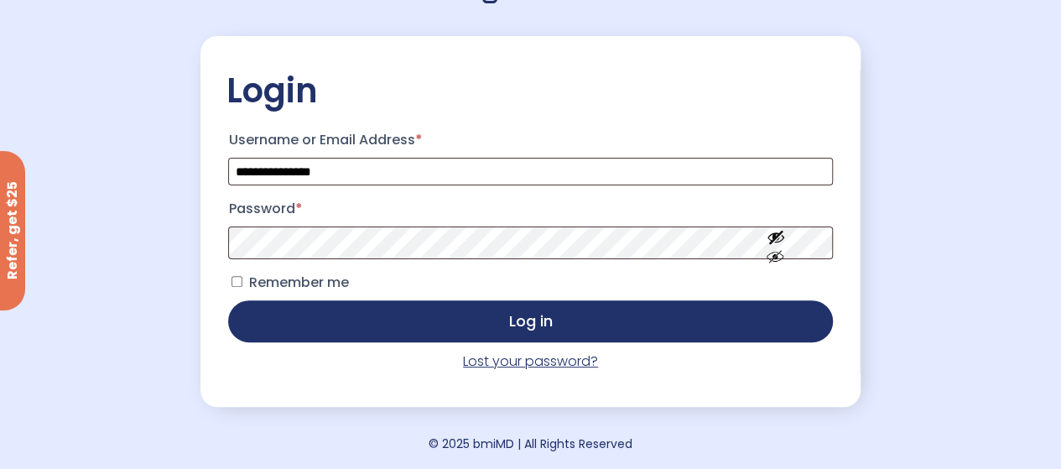 Image resolution: width=1061 pixels, height=469 pixels. Describe the element at coordinates (530, 209) in the screenshot. I see `label: Password` at that location.